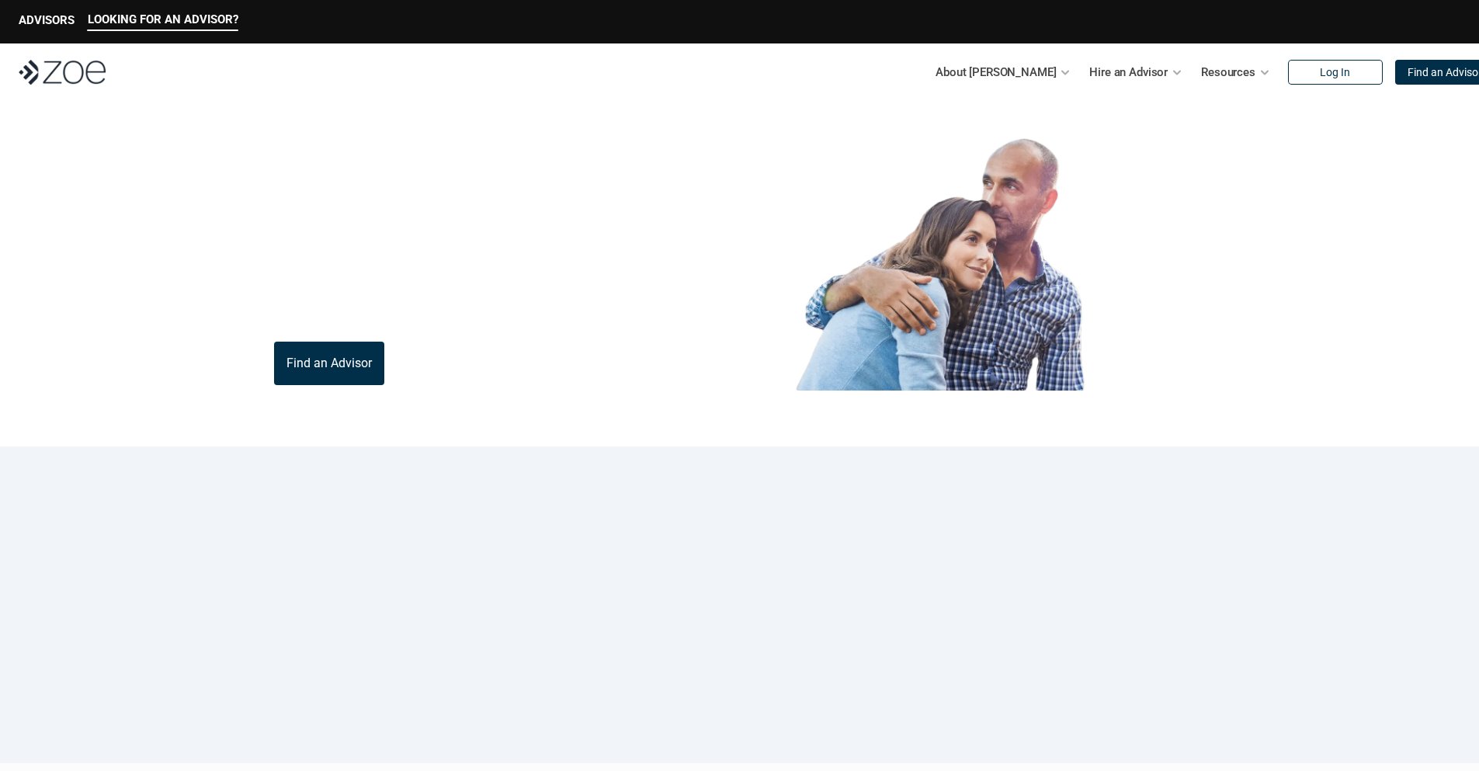  I want to click on a: Log In, so click(1336, 72).